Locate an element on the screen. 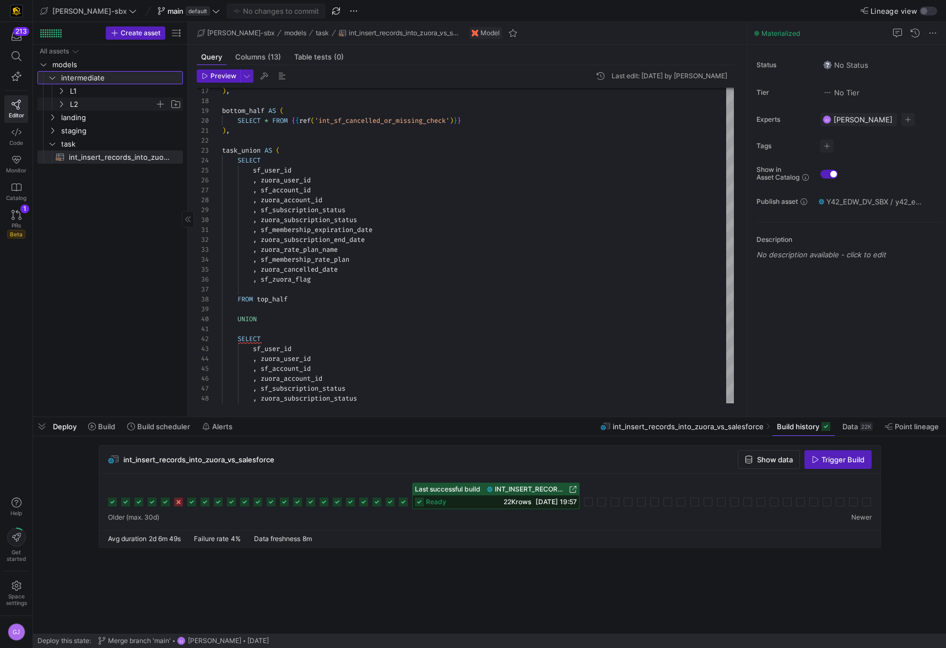  button: Getstarted is located at coordinates (16, 545).